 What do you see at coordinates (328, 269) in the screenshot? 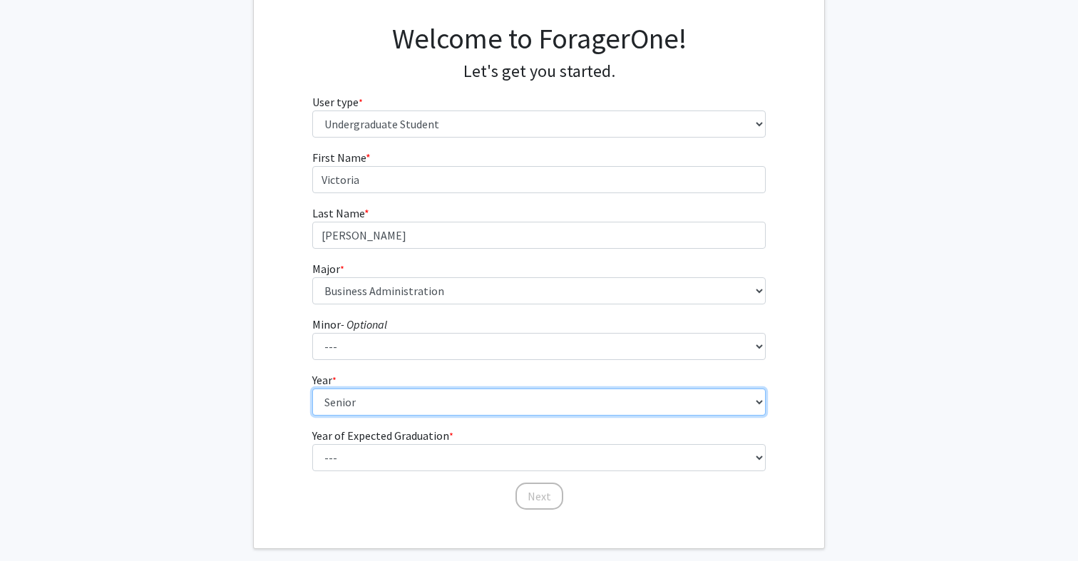
I see `label: Major` at bounding box center [328, 269].